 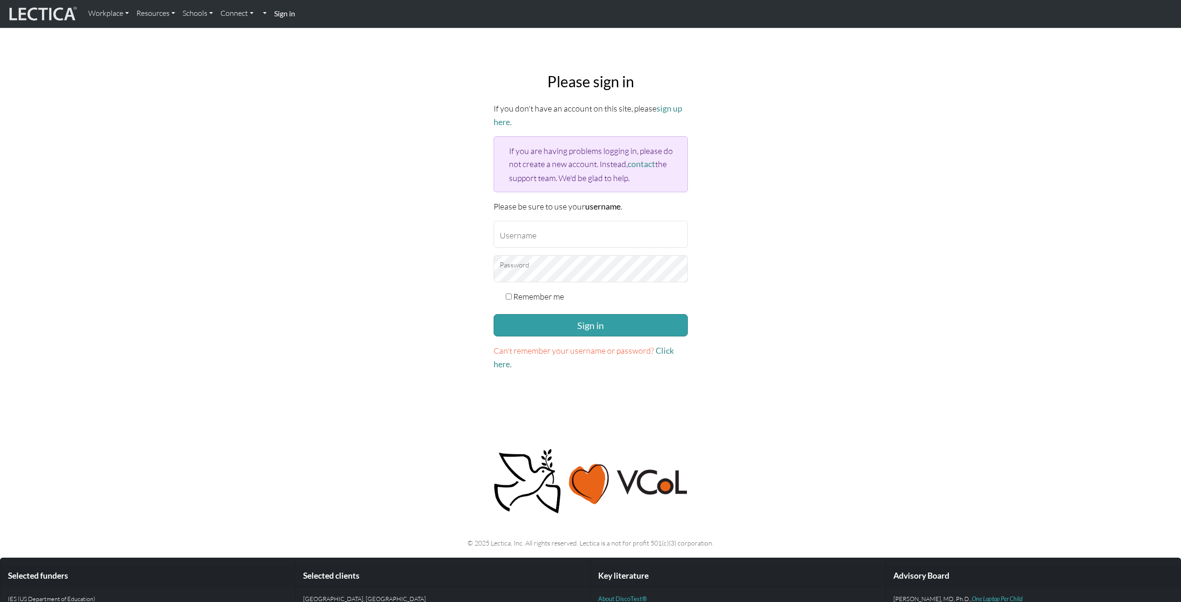 I want to click on button: Sign in, so click(x=591, y=325).